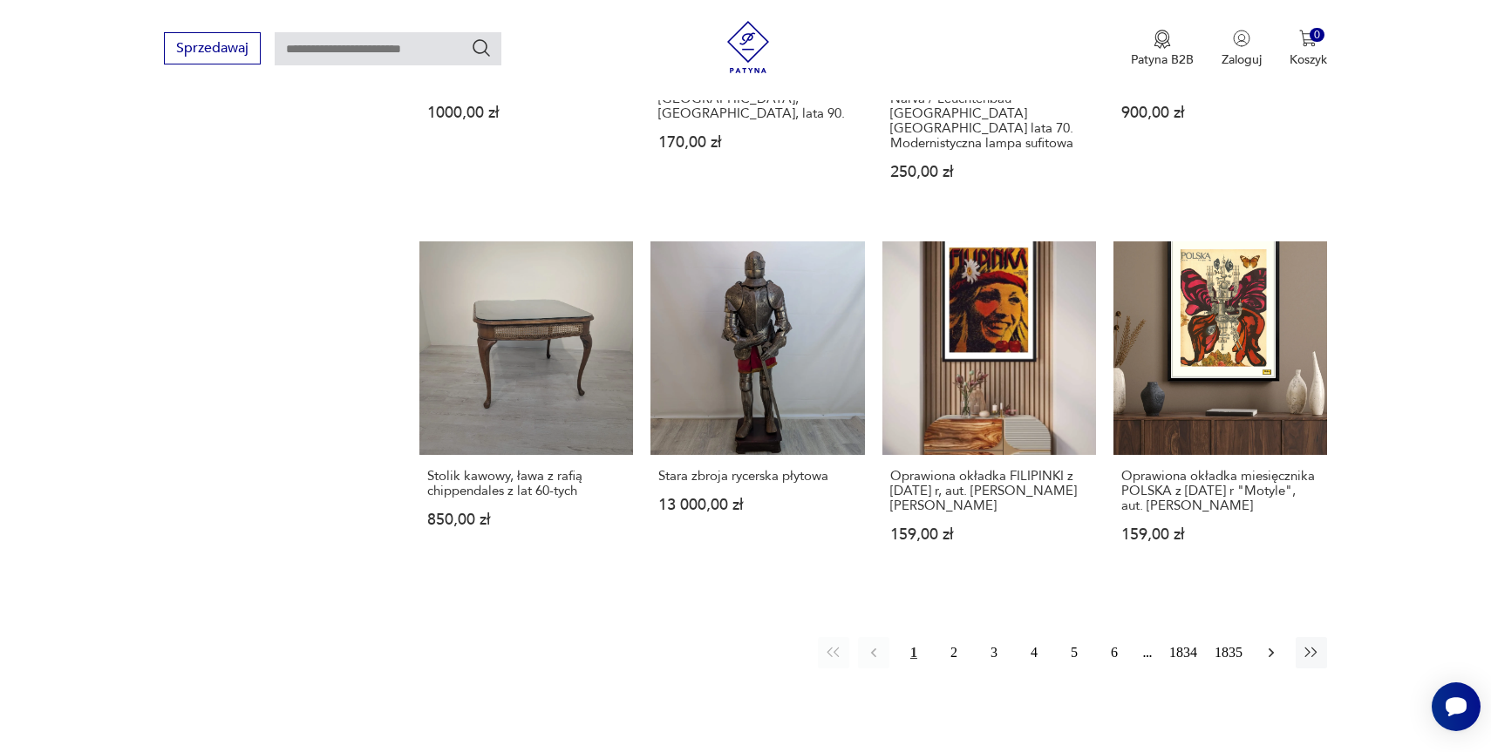 The width and height of the screenshot is (1491, 752). Describe the element at coordinates (748, 47) in the screenshot. I see `img: Patyna - sklep z meblami i dekoracjami vintage` at that location.